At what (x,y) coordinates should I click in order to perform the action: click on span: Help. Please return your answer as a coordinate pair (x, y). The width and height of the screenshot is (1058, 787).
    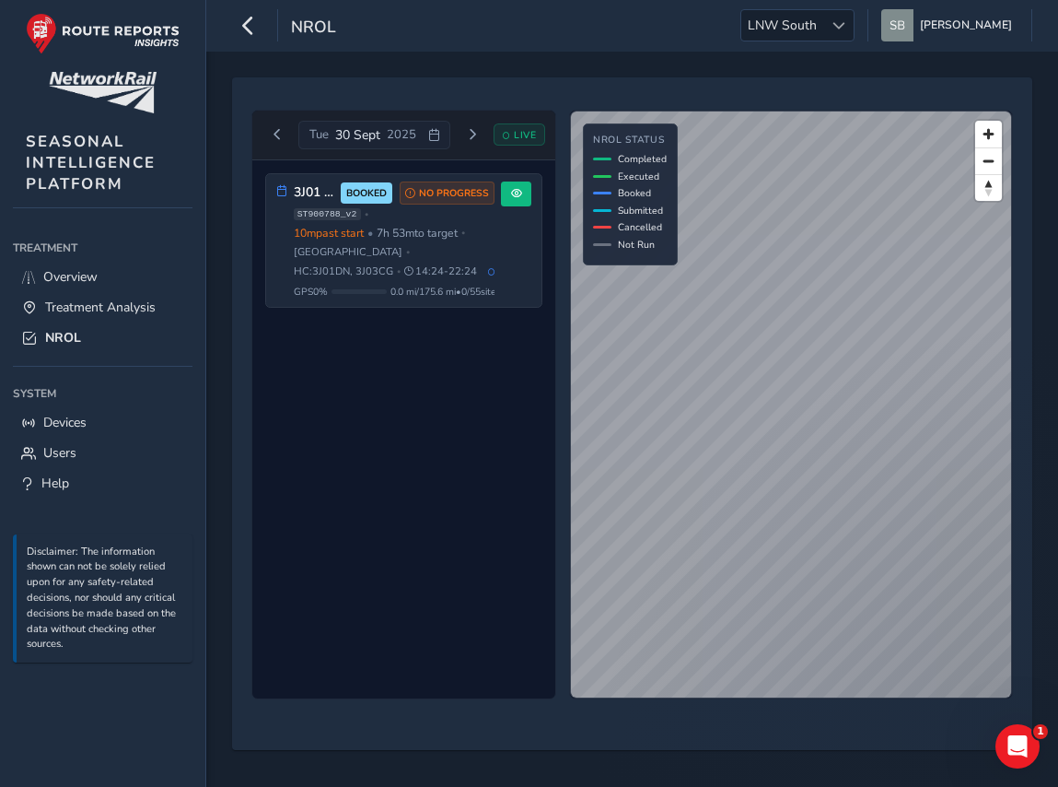
    Looking at the image, I should click on (55, 483).